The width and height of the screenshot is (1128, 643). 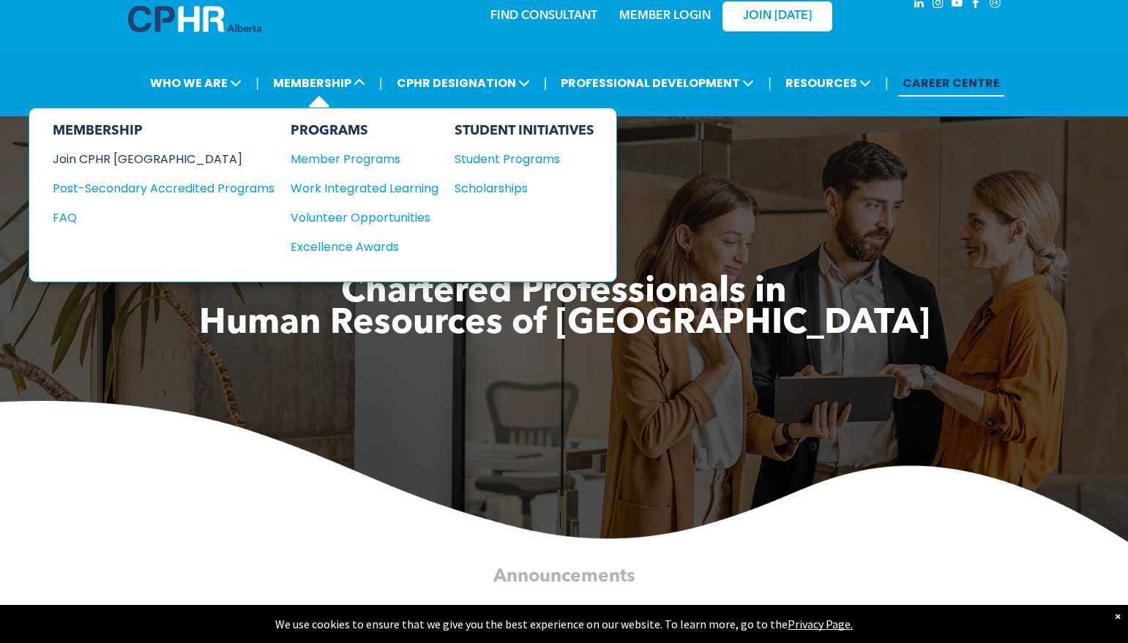 What do you see at coordinates (364, 131) in the screenshot?
I see `div: PROGRAMS` at bounding box center [364, 131].